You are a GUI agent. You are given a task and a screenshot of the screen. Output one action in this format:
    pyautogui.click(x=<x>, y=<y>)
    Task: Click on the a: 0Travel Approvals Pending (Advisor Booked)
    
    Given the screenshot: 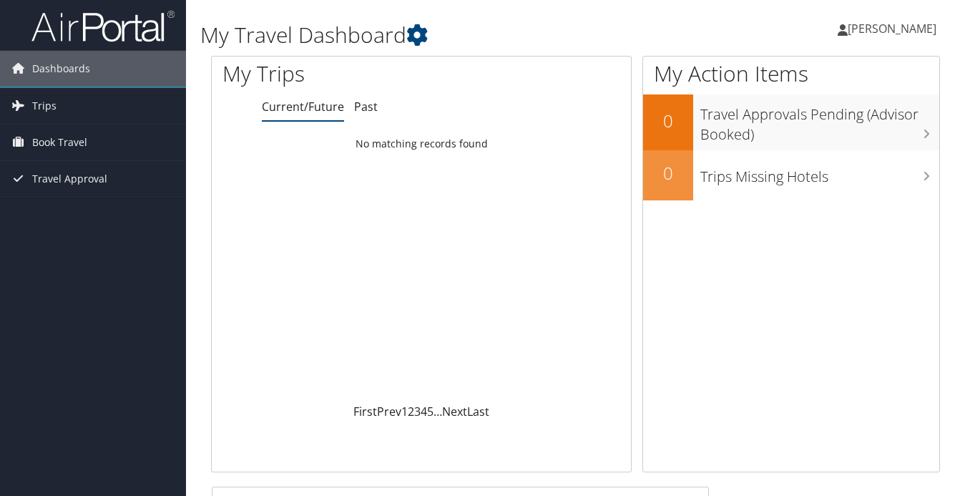 What is the action you would take?
    pyautogui.click(x=791, y=122)
    